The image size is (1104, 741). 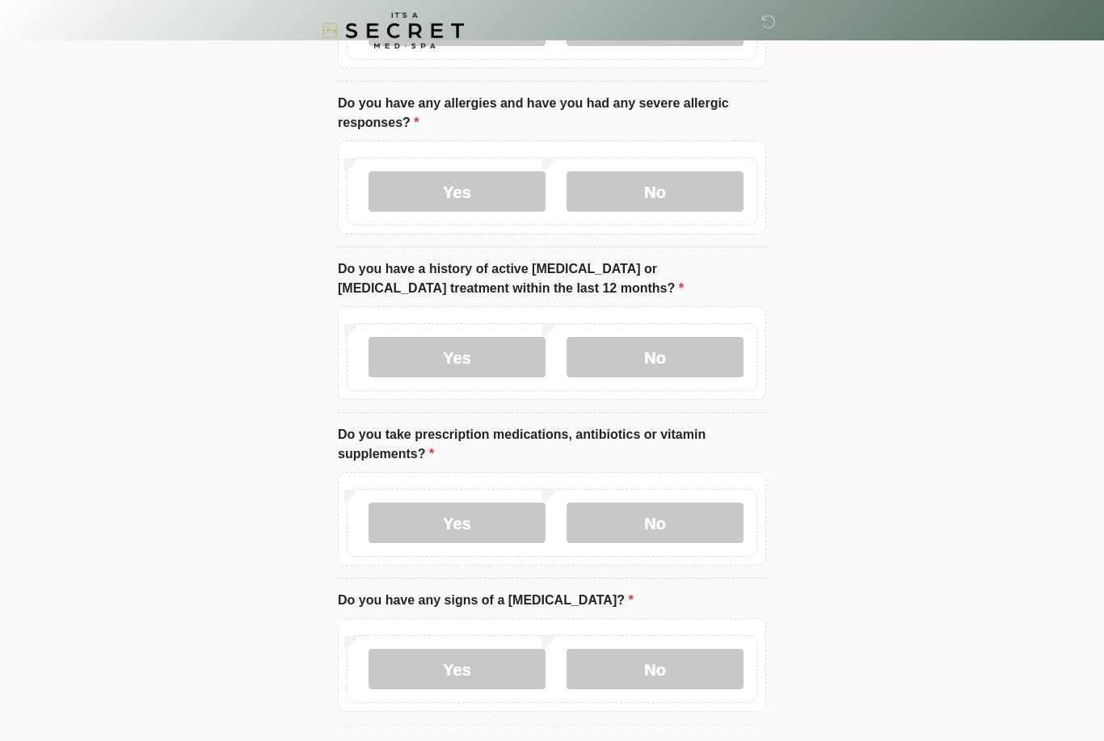 I want to click on img: It's A Secret Med Spa Logo, so click(x=393, y=30).